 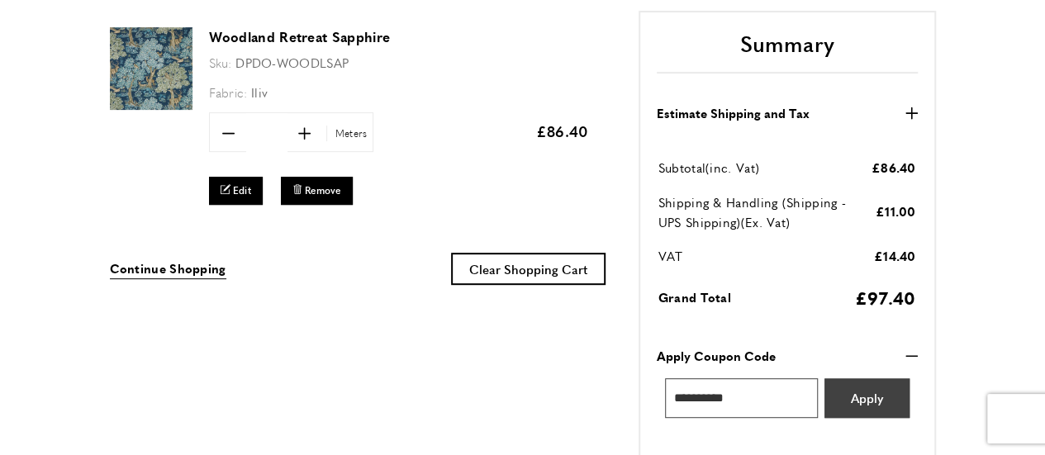 I want to click on span: Apply, so click(x=867, y=397).